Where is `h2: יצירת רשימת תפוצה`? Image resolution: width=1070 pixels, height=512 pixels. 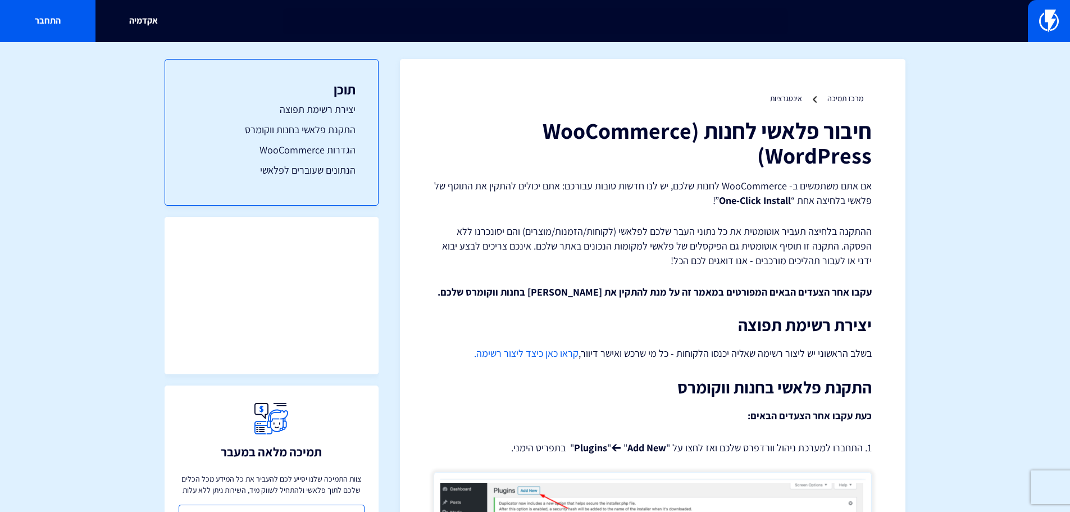
h2: יצירת רשימת תפוצה is located at coordinates (653, 325).